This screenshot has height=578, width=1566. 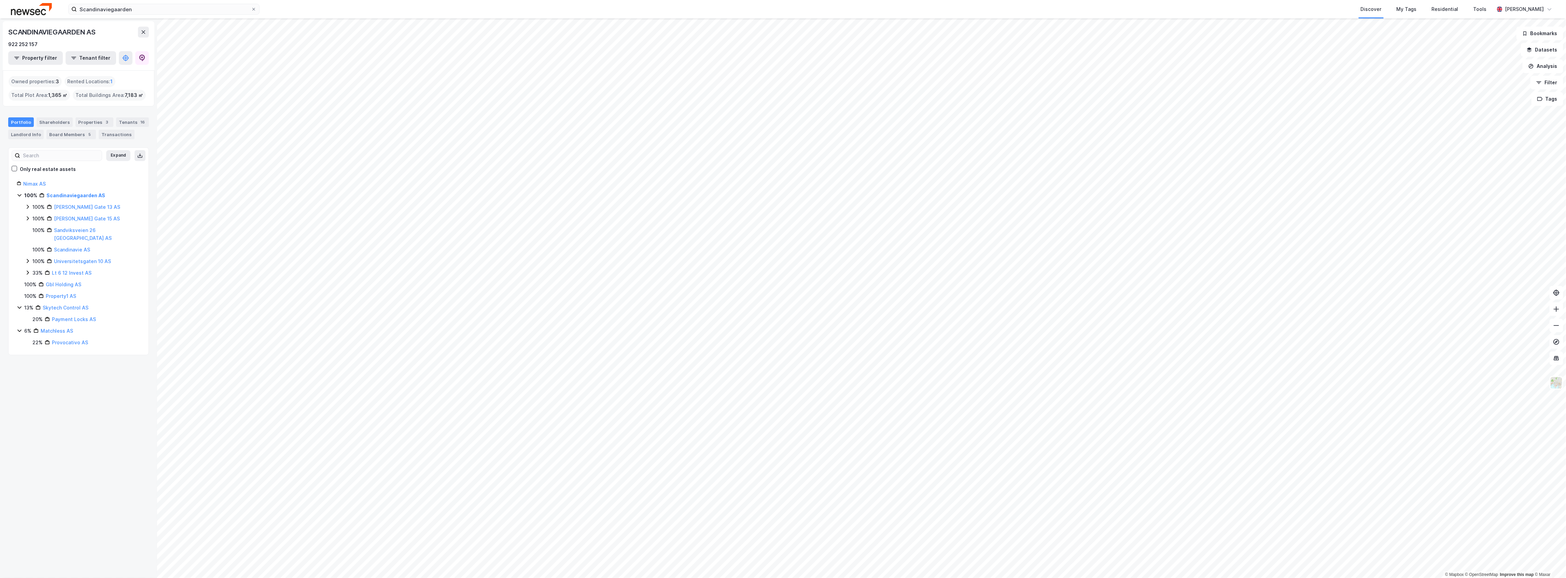 What do you see at coordinates (1549, 562) in the screenshot?
I see `div: Kontrollprogram for chat` at bounding box center [1549, 562].